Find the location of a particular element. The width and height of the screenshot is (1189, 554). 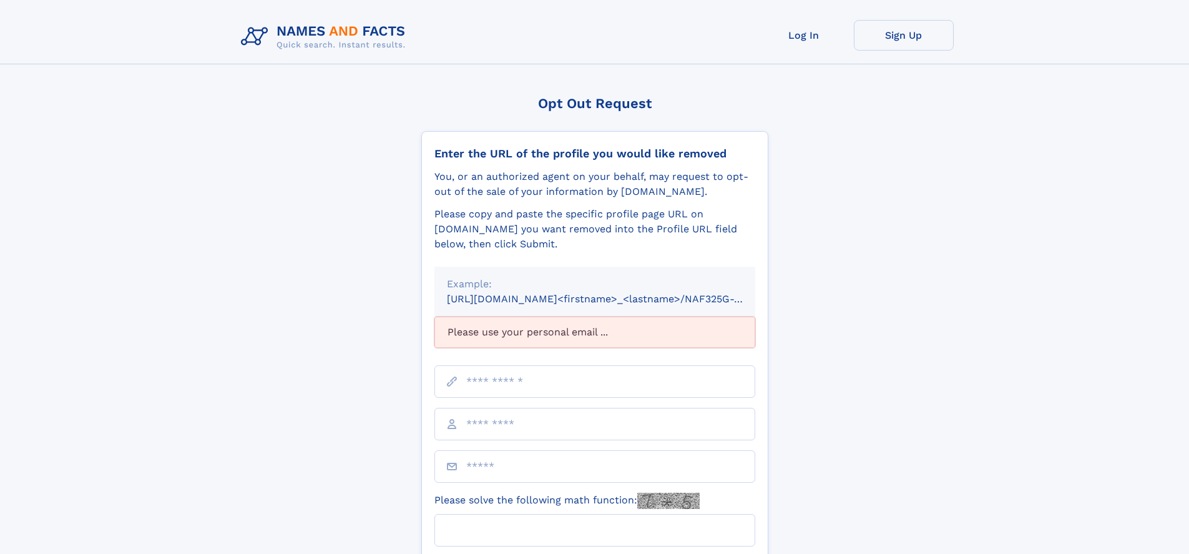

div: You, or an authorized agent on your behalf, may request to opt-out of the sale of your informatio... is located at coordinates (595, 184).